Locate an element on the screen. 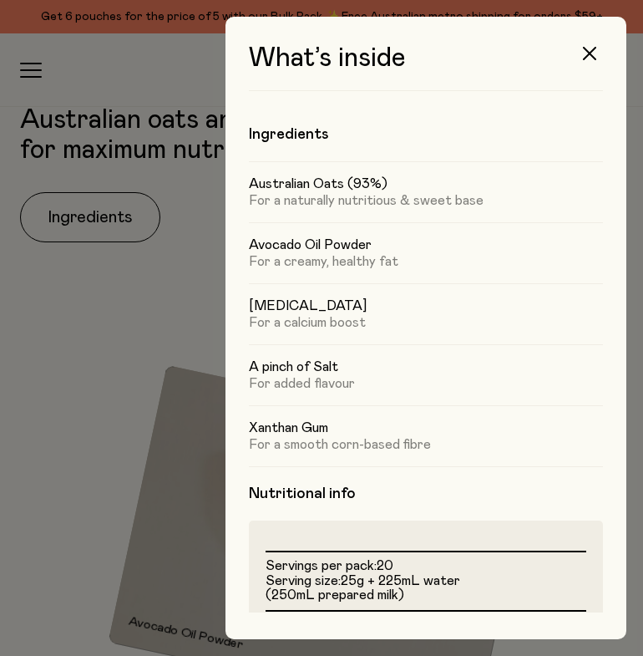  h4: Nutritional info is located at coordinates (426, 494).